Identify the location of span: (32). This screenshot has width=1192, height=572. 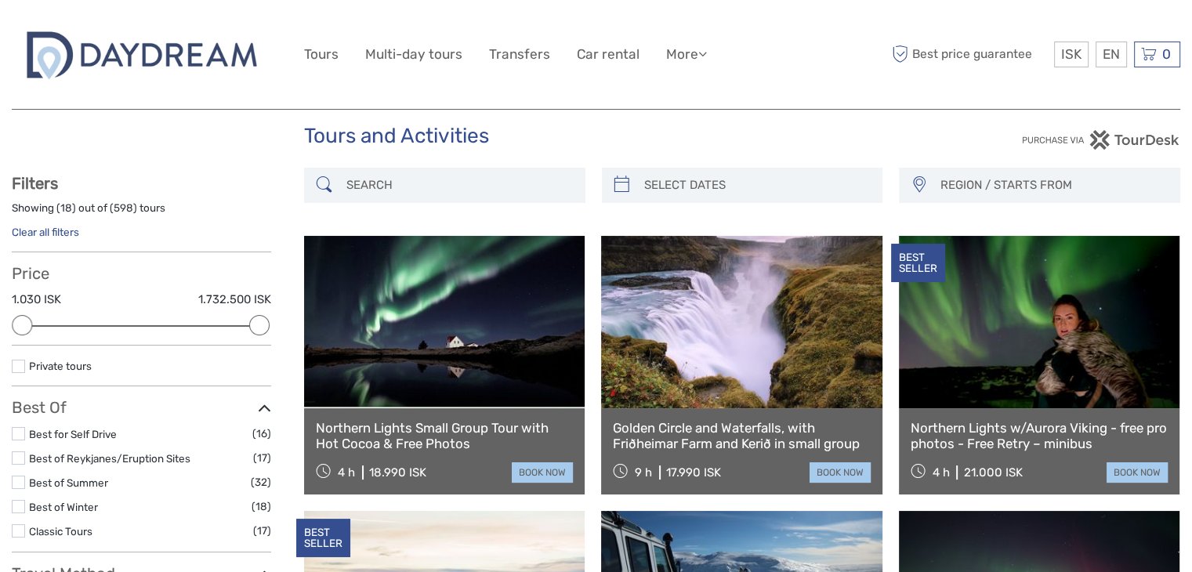
(261, 482).